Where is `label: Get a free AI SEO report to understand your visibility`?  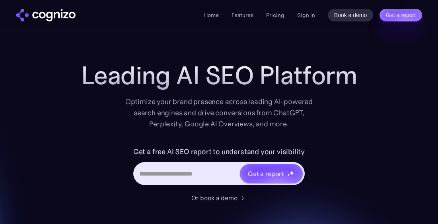
label: Get a free AI SEO report to understand your visibility is located at coordinates (219, 152).